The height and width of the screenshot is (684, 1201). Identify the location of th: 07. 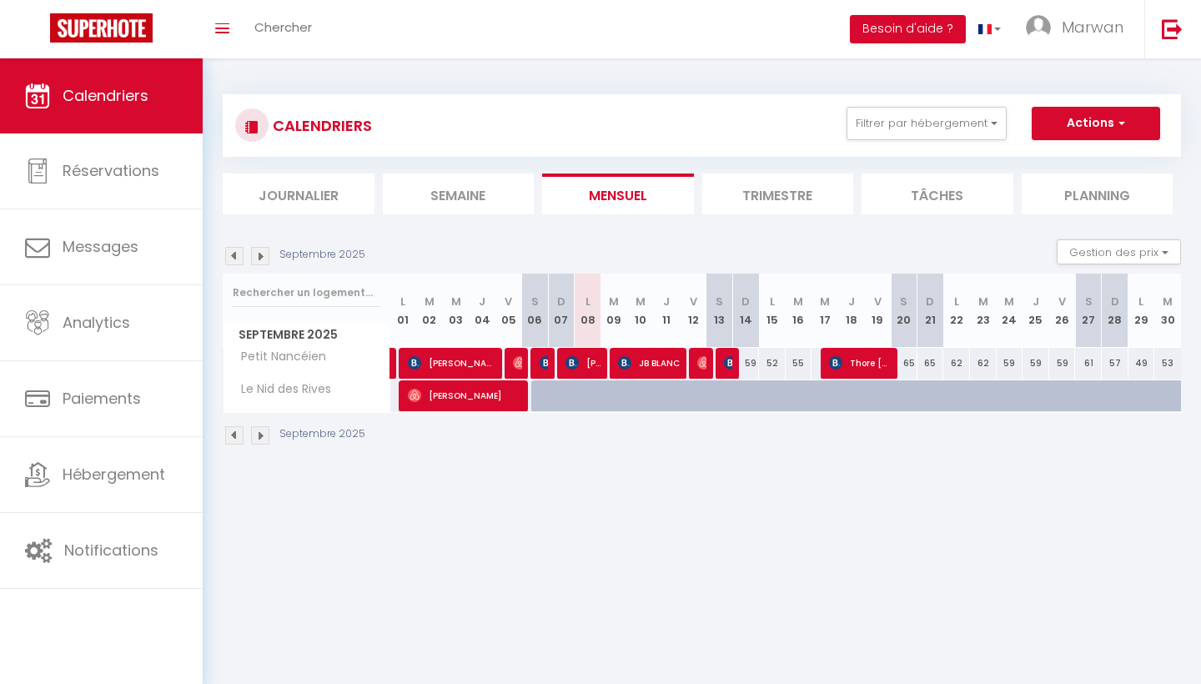
(561, 310).